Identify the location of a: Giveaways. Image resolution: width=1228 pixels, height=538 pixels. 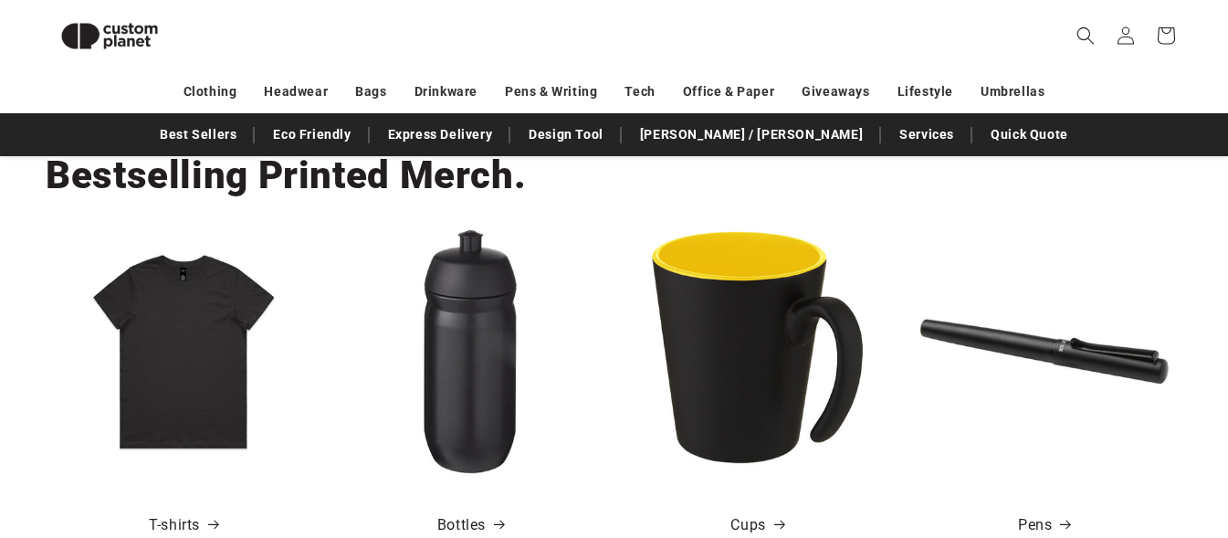
(836, 91).